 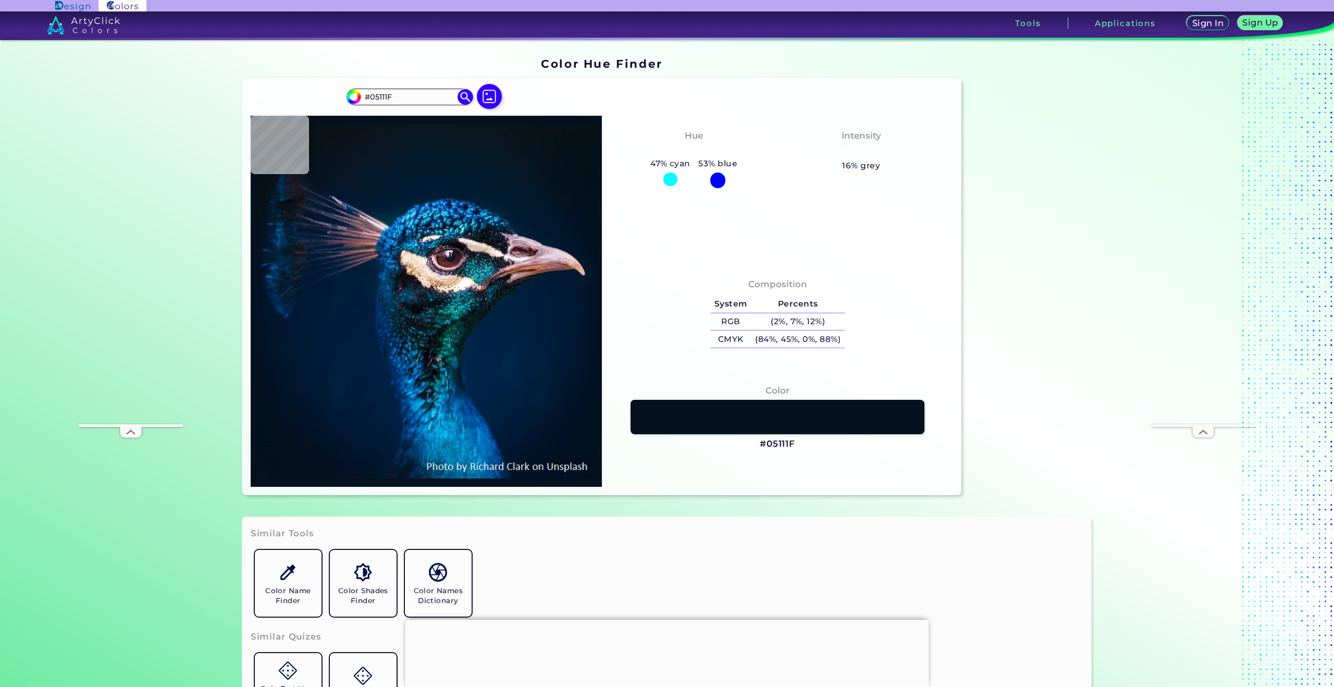 What do you see at coordinates (288, 596) in the screenshot?
I see `h5: Color Name Finder` at bounding box center [288, 596].